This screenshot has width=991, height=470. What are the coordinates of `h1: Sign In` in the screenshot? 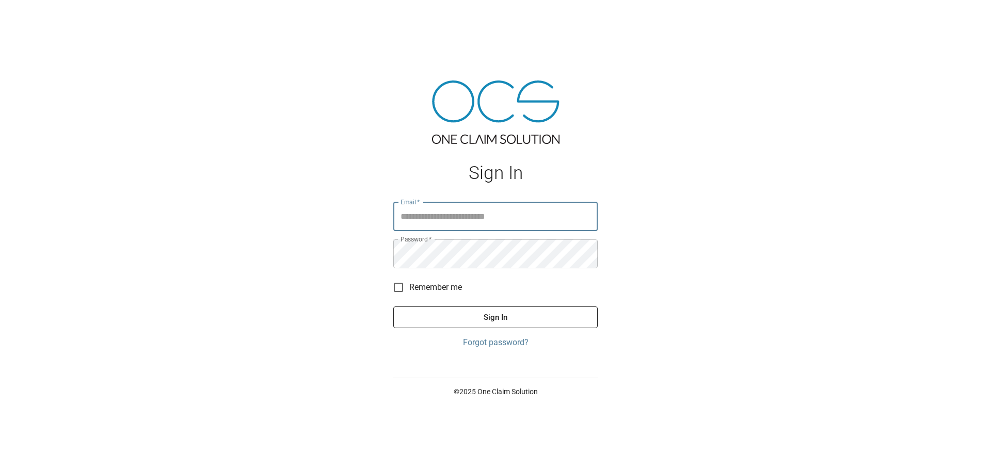 It's located at (495, 173).